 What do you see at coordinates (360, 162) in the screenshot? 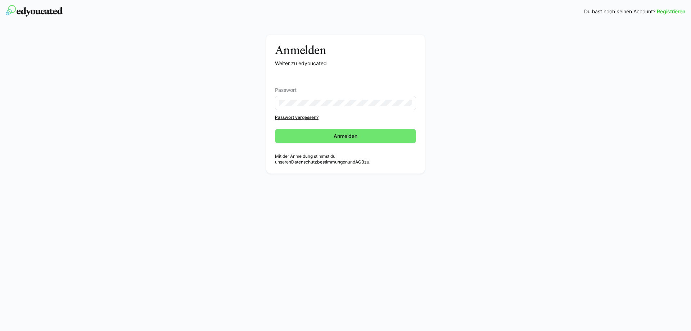
I see `a: AGB` at bounding box center [360, 162].